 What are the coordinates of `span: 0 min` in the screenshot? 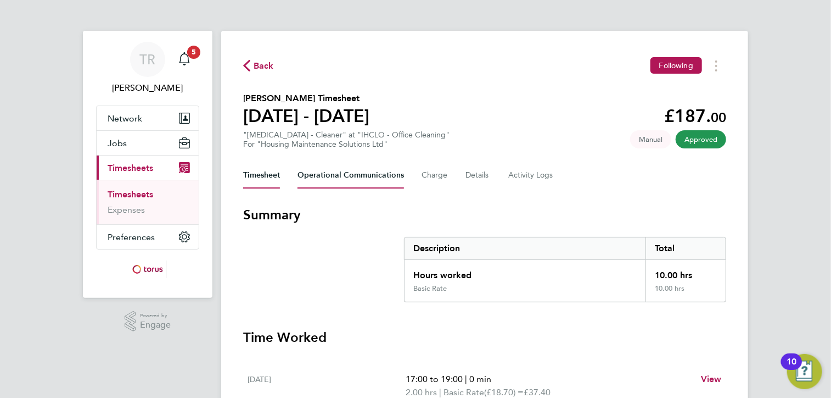 It's located at (481, 378).